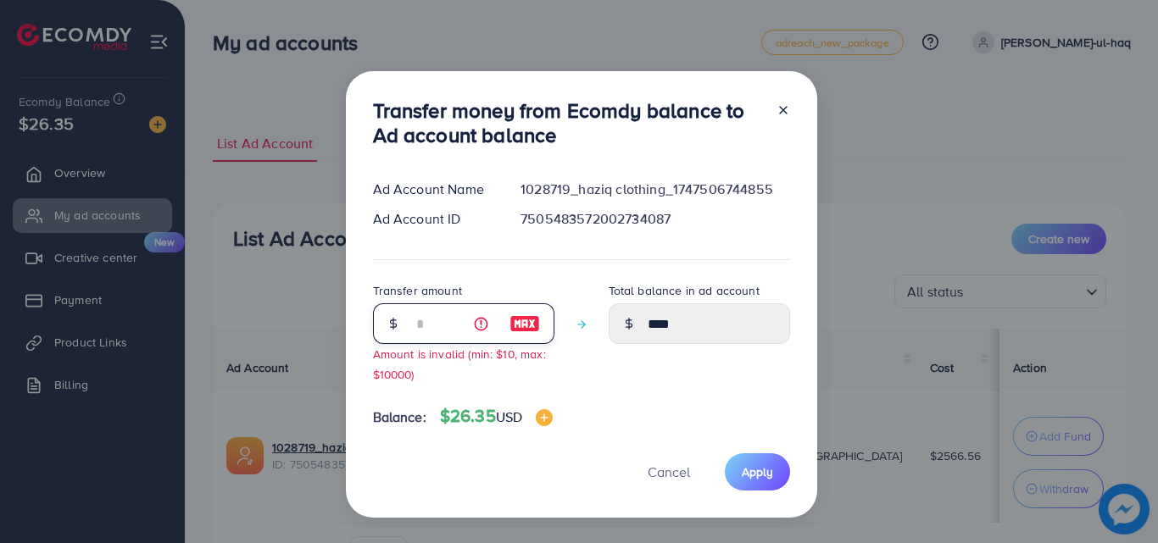 Image resolution: width=1158 pixels, height=543 pixels. Describe the element at coordinates (757, 471) in the screenshot. I see `button: Apply` at that location.